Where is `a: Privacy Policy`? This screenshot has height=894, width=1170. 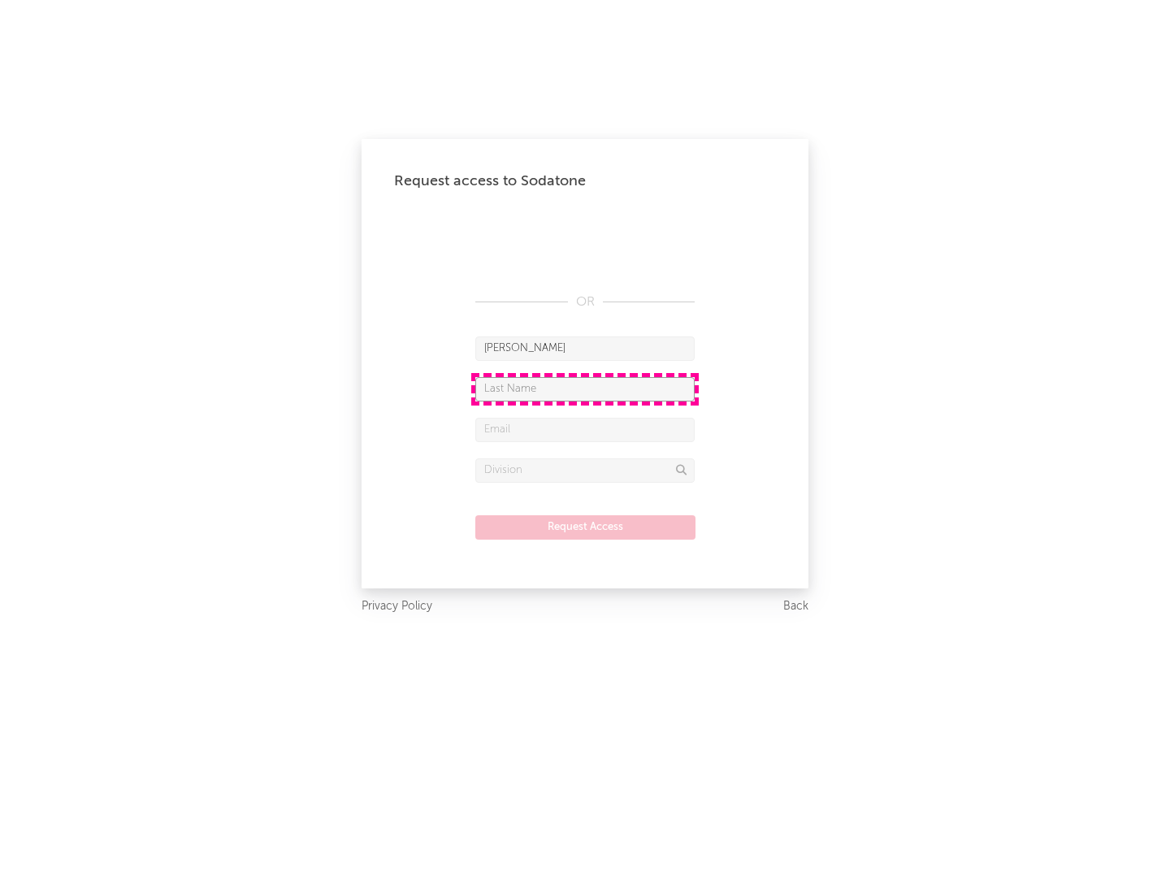 a: Privacy Policy is located at coordinates (397, 606).